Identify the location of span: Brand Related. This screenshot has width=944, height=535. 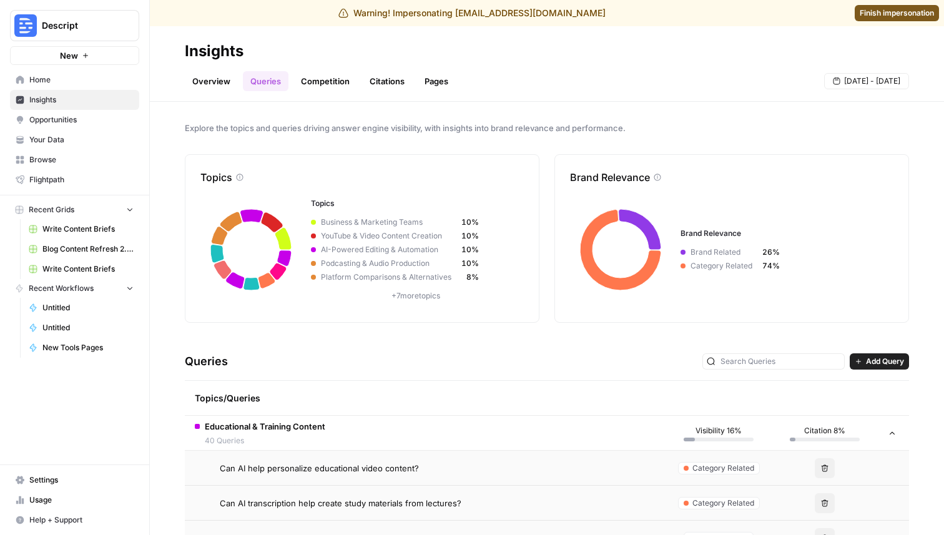
(724, 252).